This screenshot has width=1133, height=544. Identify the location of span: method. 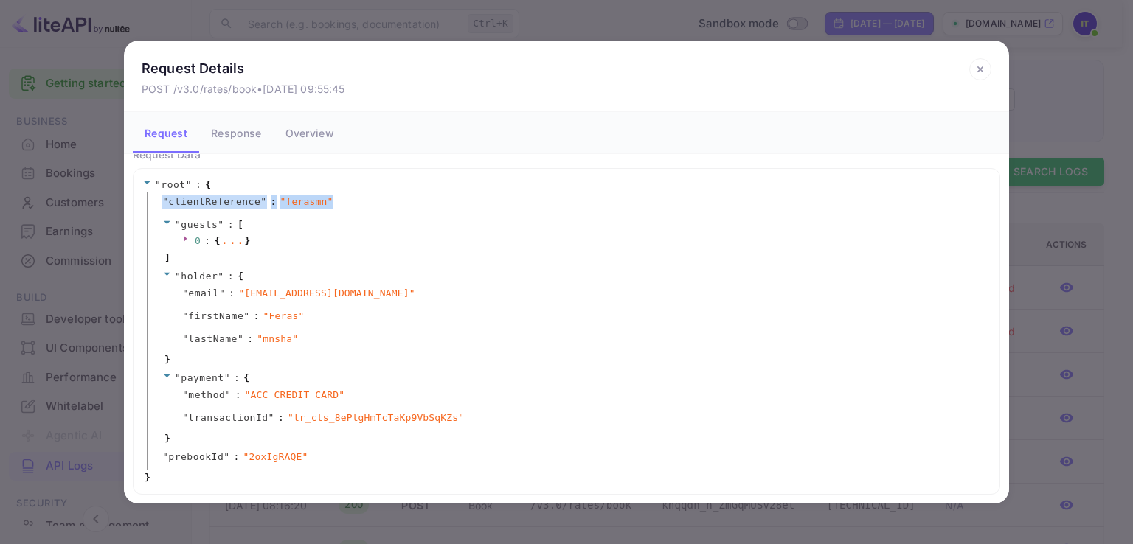
(207, 395).